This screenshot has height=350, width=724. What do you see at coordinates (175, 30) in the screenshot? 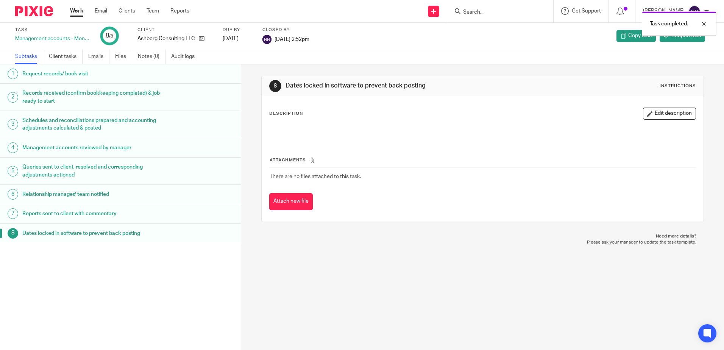
I see `label: Client` at bounding box center [175, 30].